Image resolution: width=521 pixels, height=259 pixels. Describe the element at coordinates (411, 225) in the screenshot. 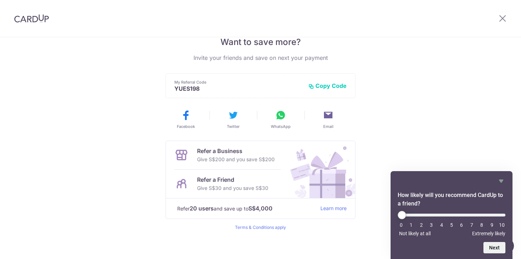

I see `li: 1` at that location.